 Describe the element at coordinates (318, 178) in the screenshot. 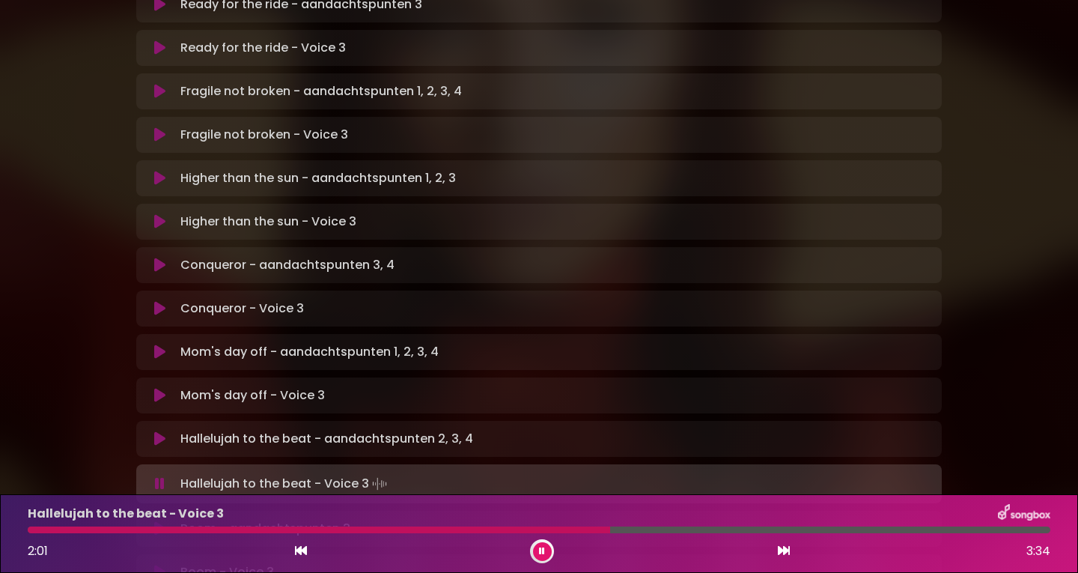

I see `p: Higher than the sun - aandachtspunten 1, 2, 3` at that location.